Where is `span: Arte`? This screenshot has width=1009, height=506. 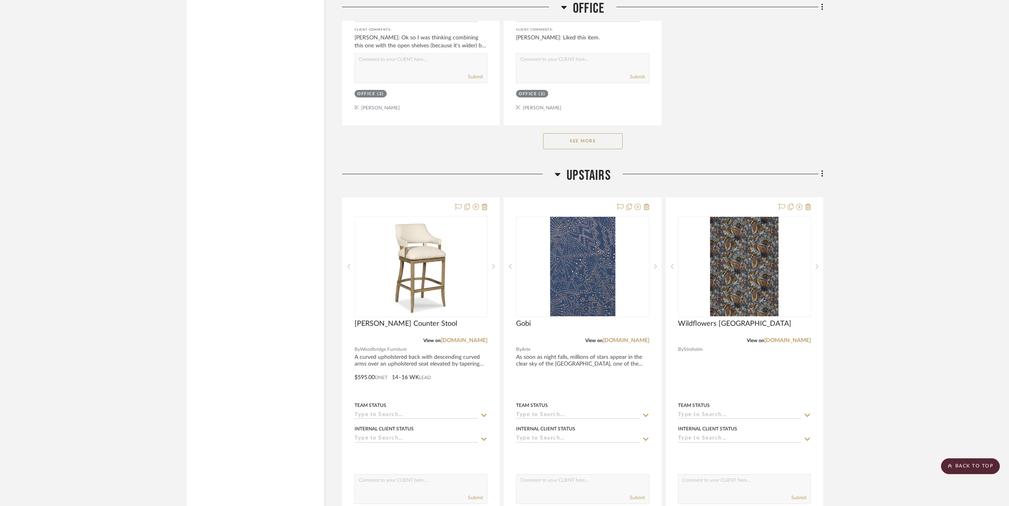 span: Arte is located at coordinates (526, 349).